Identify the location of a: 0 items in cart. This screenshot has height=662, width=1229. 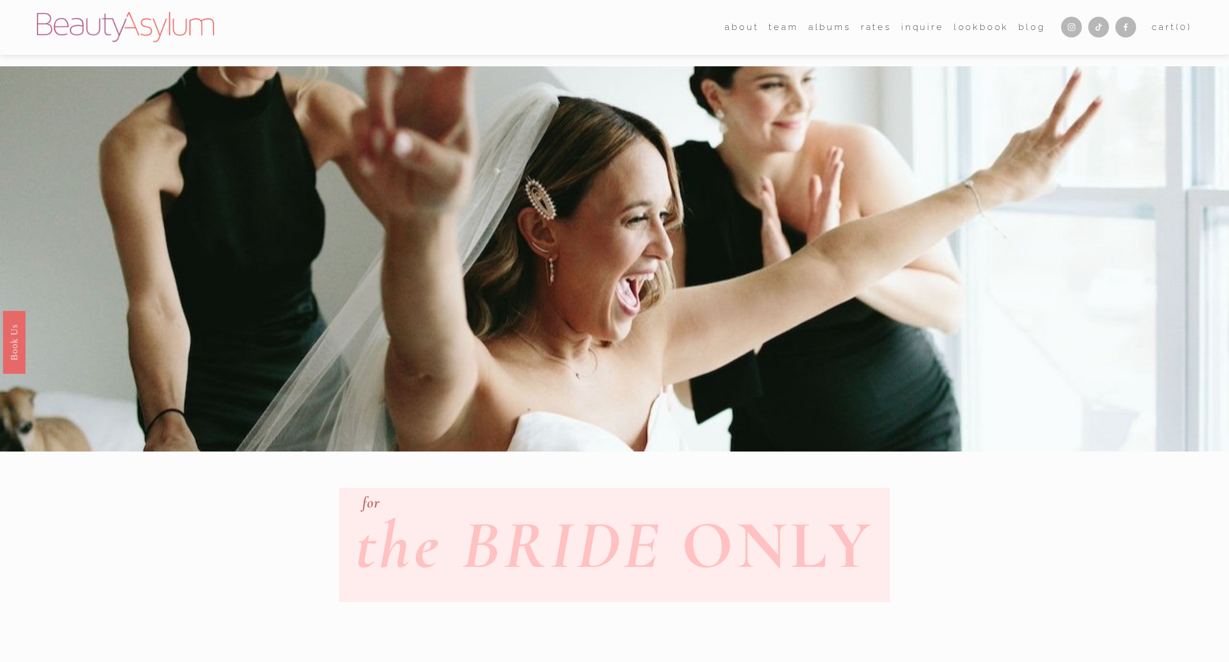
(1172, 28).